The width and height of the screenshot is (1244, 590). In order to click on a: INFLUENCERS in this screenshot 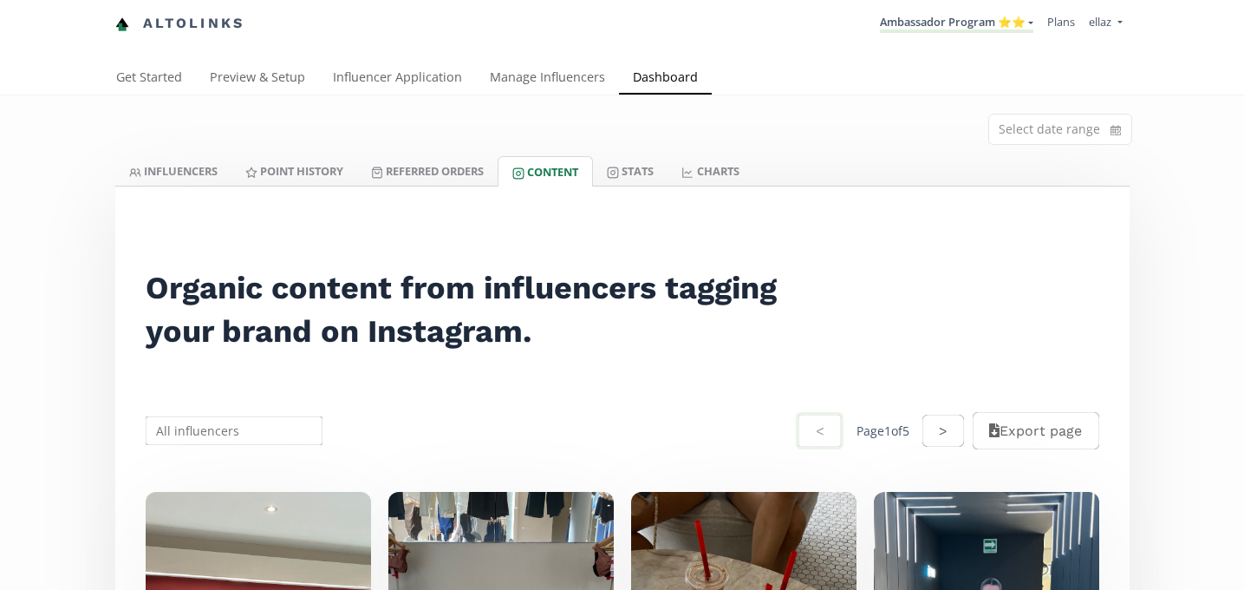, I will do `click(173, 171)`.